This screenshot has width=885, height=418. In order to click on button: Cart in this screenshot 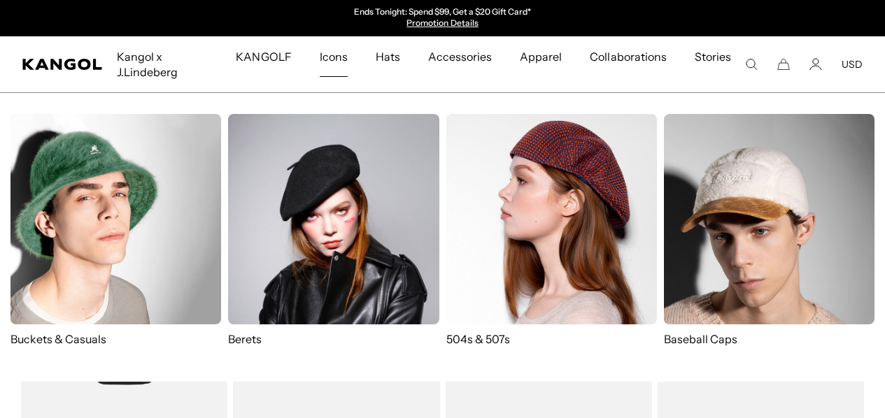, I will do `click(784, 64)`.